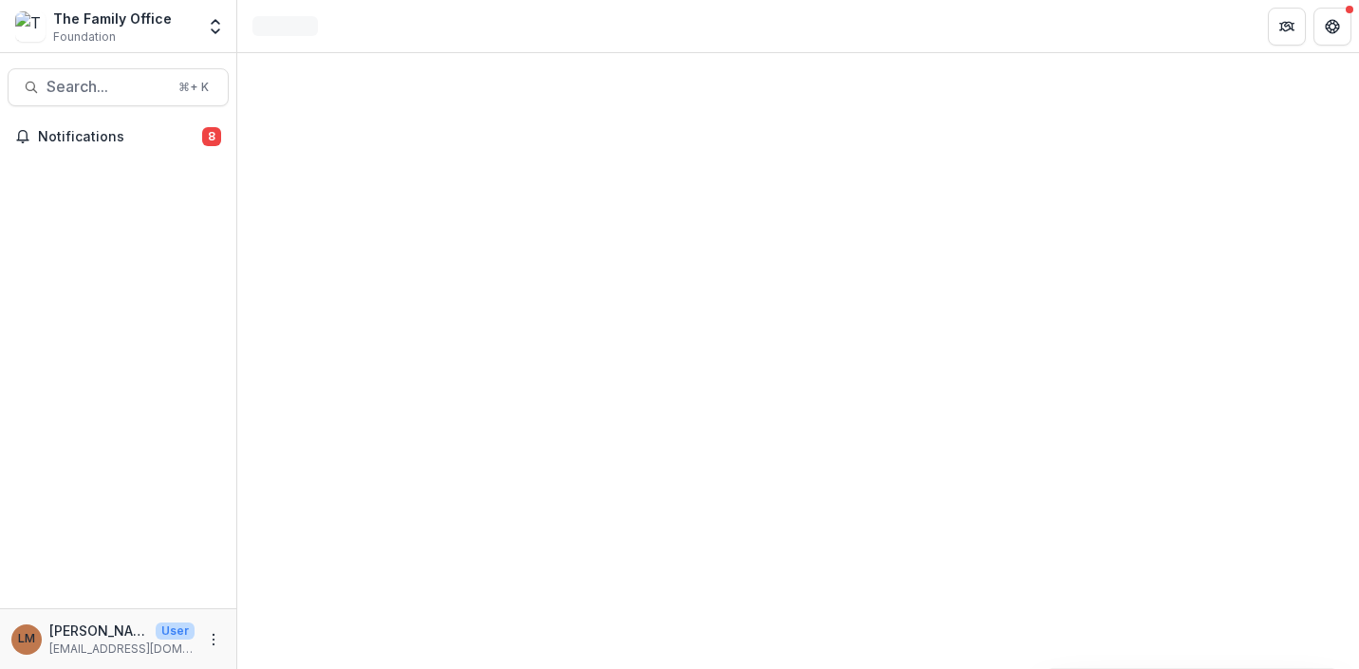 This screenshot has height=669, width=1359. I want to click on span: Notifications, so click(120, 137).